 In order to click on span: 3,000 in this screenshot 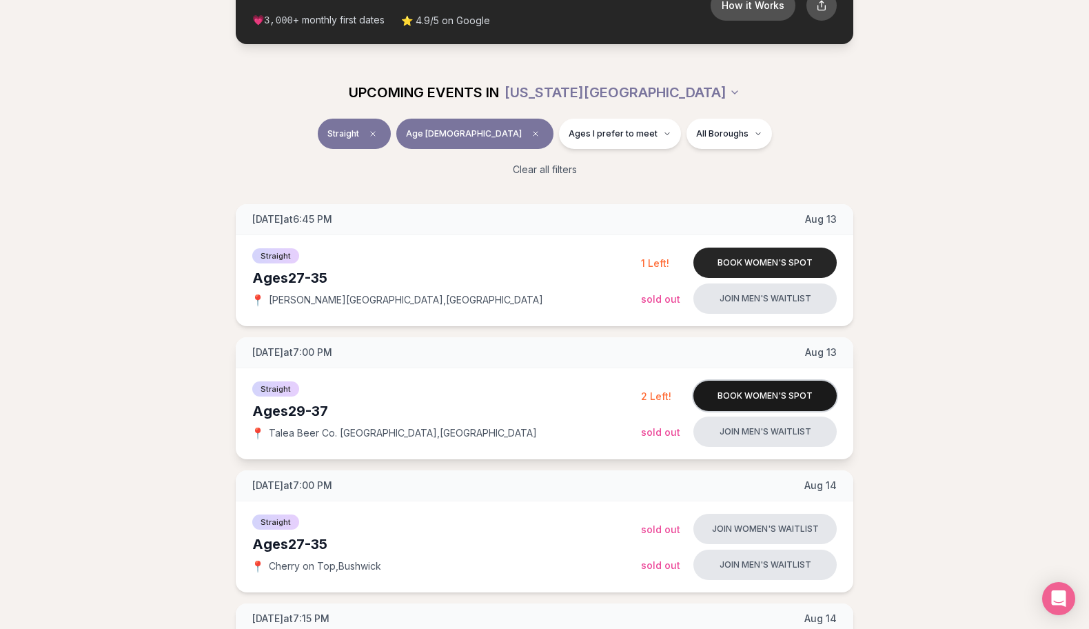, I will do `click(279, 21)`.